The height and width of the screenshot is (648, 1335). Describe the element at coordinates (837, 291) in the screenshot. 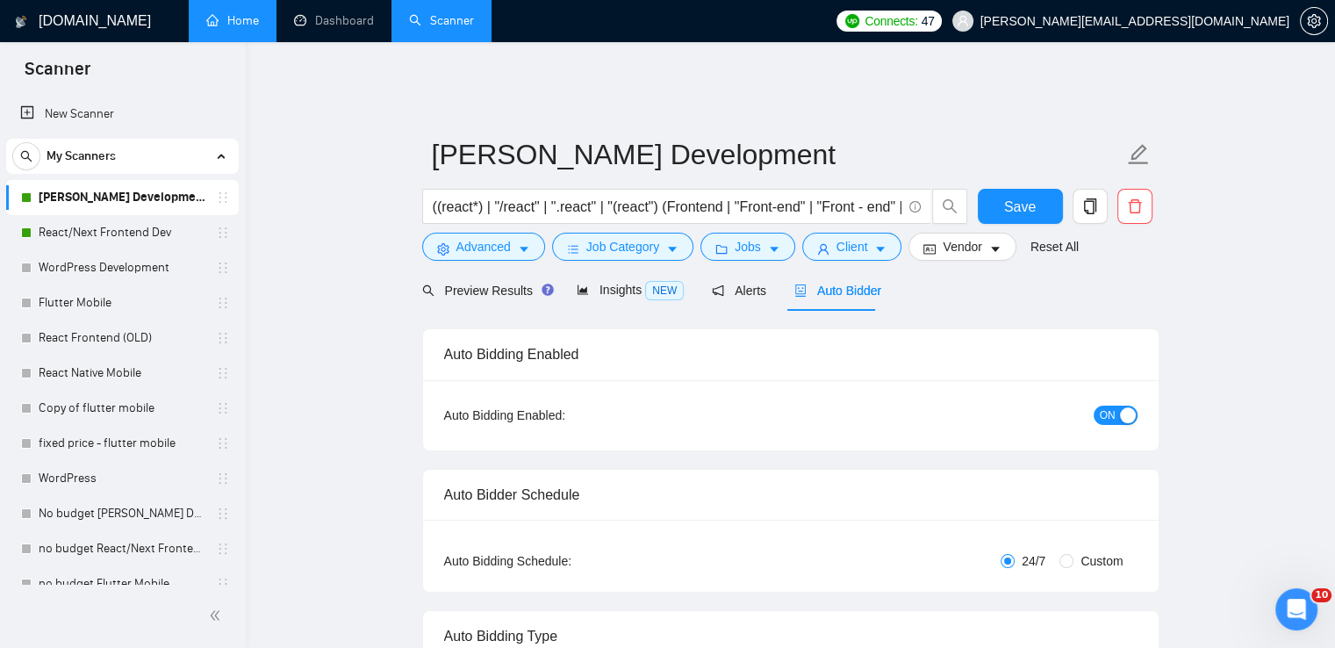

I see `span: Auto Bidder` at that location.